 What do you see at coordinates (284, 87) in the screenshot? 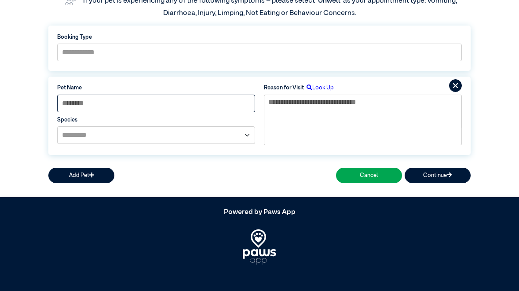
I see `label: Reason for Visit` at bounding box center [284, 87].